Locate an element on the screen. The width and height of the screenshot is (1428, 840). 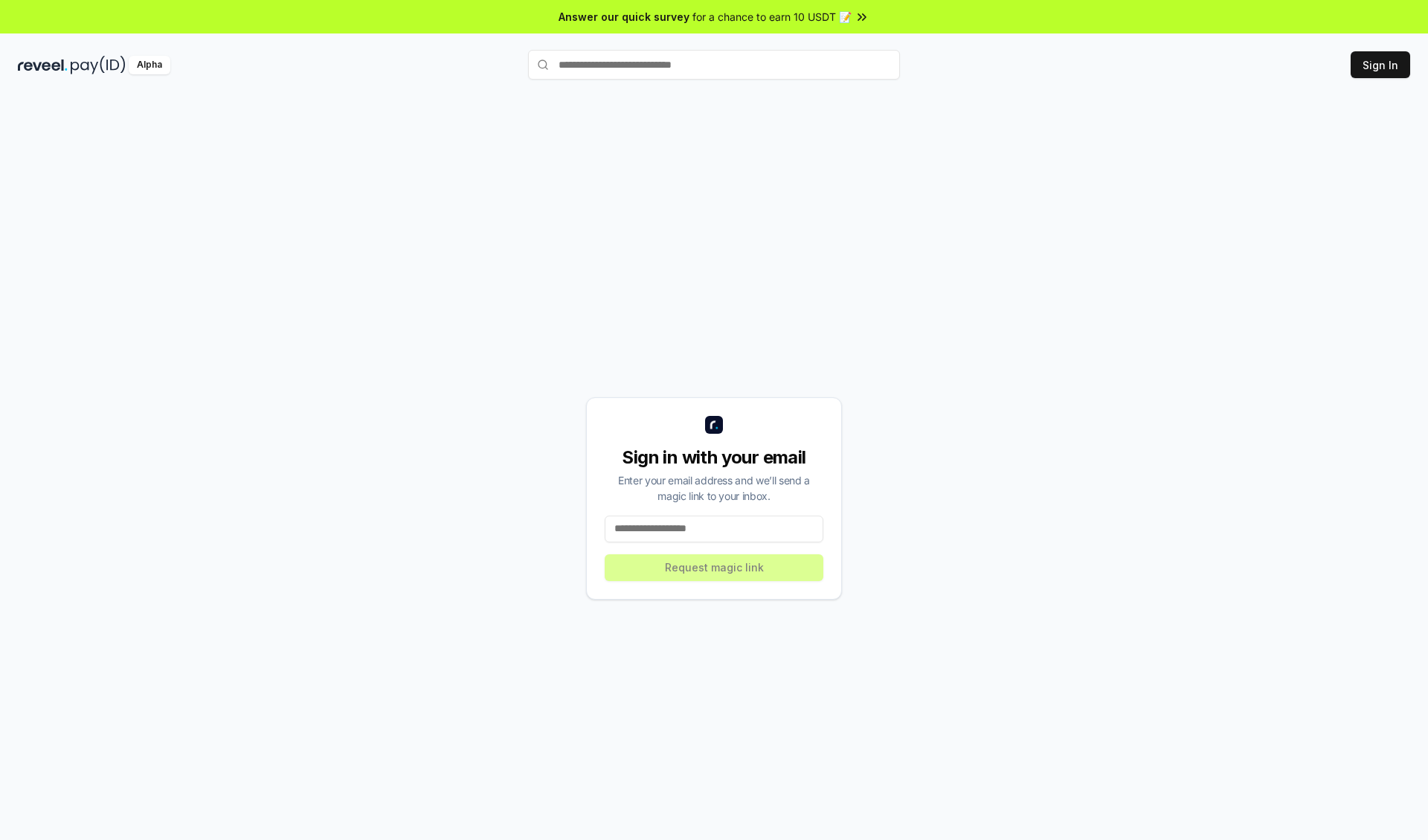
div: Alpha is located at coordinates (150, 65).